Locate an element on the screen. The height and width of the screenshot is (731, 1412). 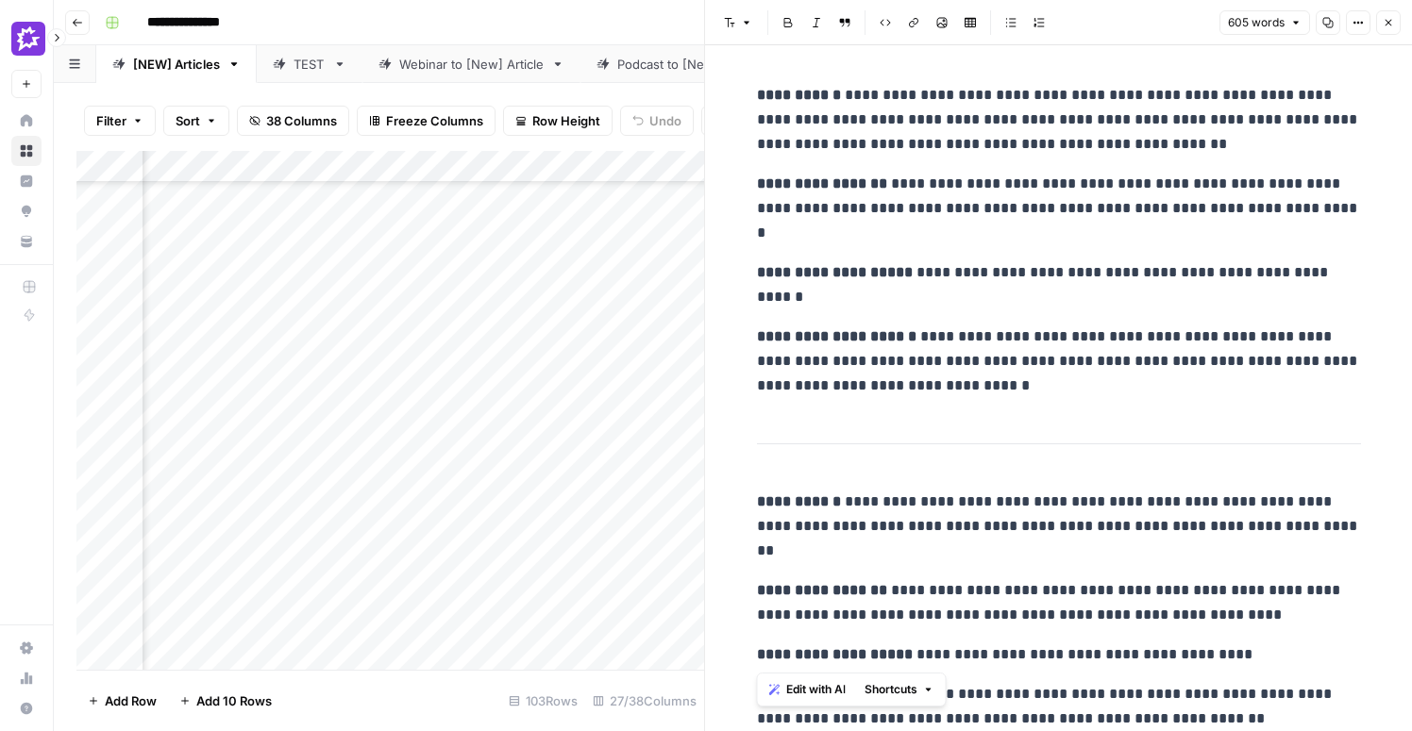
div: 103 Rows is located at coordinates (543, 701).